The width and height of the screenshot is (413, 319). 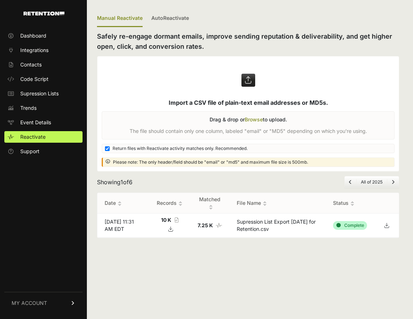 What do you see at coordinates (277, 203) in the screenshot?
I see `th: File Name` at bounding box center [277, 203].